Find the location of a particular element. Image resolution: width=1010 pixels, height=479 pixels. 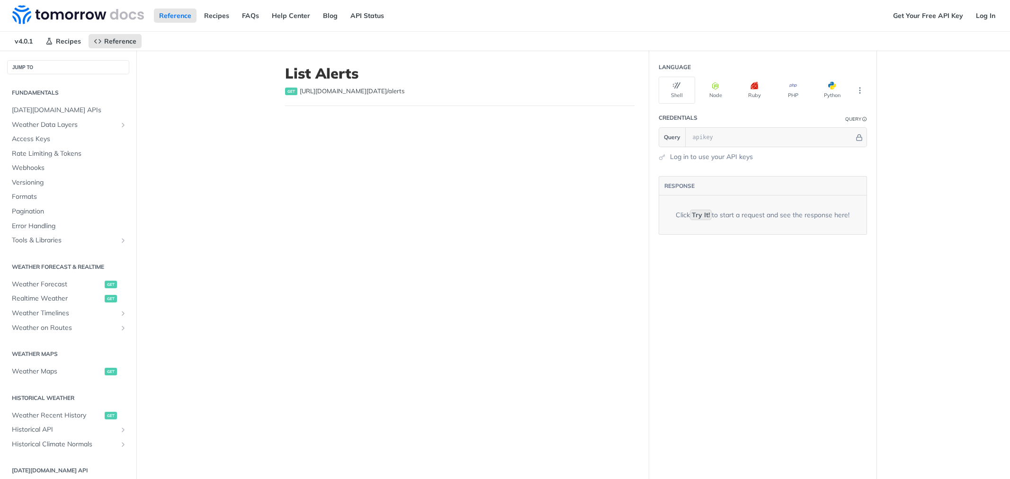

span: Versioning is located at coordinates (69, 183).